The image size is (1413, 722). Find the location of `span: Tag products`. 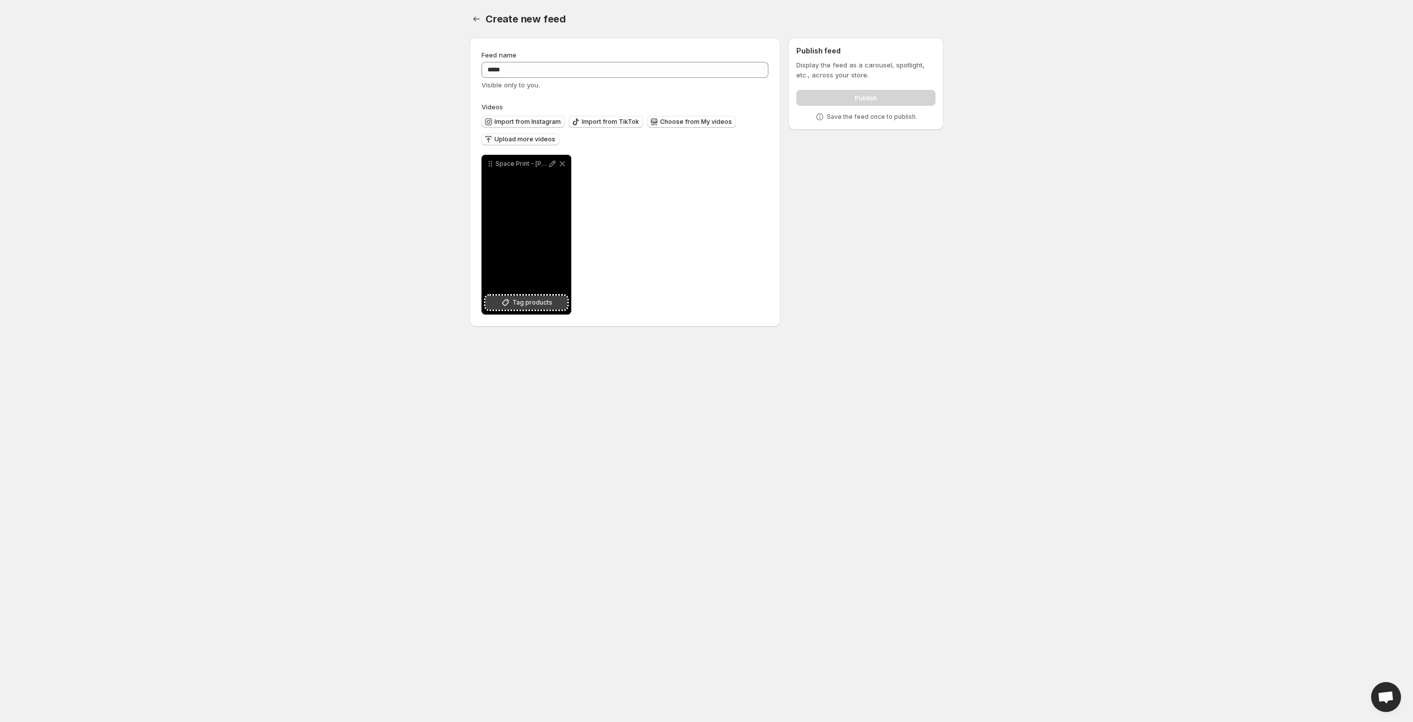

span: Tag products is located at coordinates (532, 302).